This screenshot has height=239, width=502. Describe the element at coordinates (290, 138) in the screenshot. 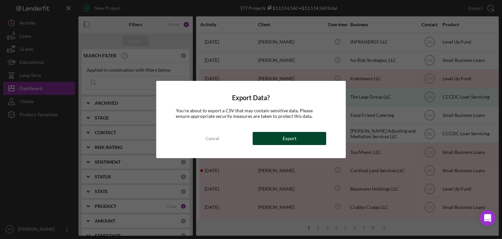

I see `div: Export` at that location.